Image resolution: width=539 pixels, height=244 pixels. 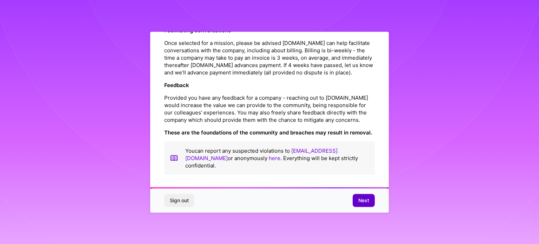 What do you see at coordinates (363, 200) in the screenshot?
I see `span: Next` at bounding box center [363, 200].